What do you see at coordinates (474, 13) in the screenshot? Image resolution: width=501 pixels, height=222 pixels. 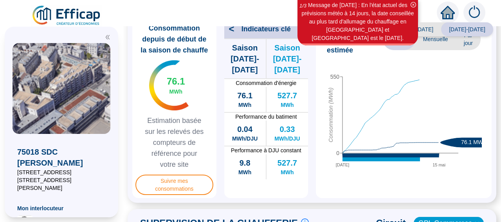 I see `img: alerts` at bounding box center [474, 13].